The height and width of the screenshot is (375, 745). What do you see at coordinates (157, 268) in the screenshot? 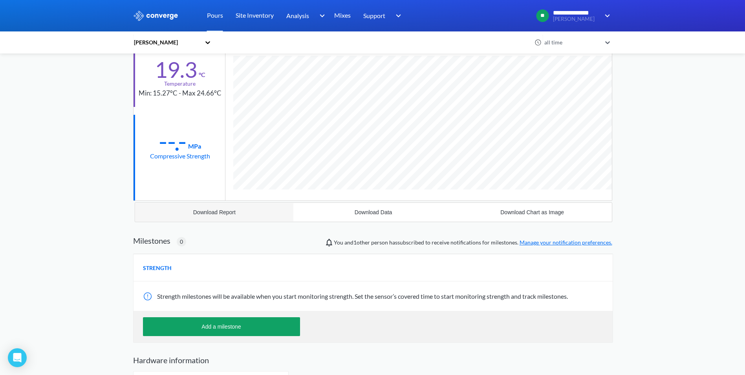
I see `span: STRENGTH` at bounding box center [157, 268].